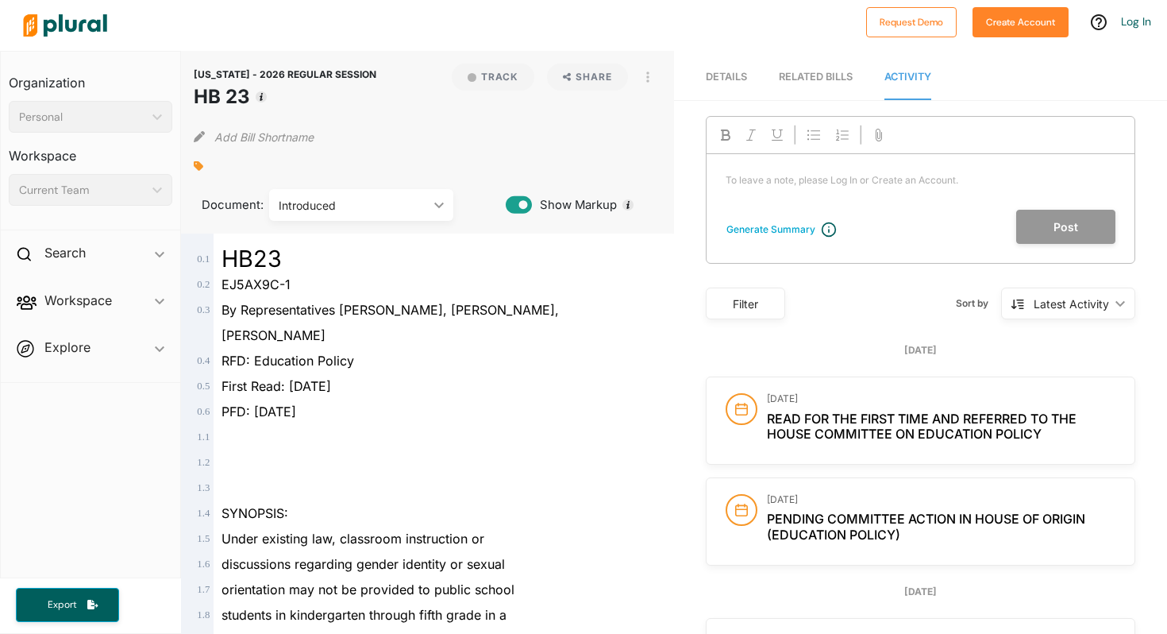 This screenshot has height=634, width=1167. What do you see at coordinates (203, 284) in the screenshot?
I see `span: 0 . 2` at bounding box center [203, 284].